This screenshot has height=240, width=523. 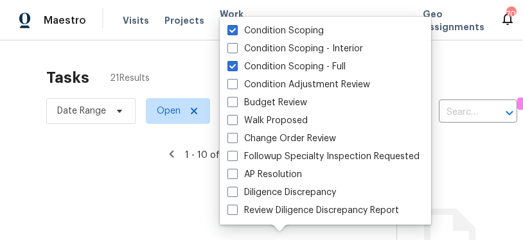 What do you see at coordinates (265, 175) in the screenshot?
I see `label: AP Resolution` at bounding box center [265, 175].